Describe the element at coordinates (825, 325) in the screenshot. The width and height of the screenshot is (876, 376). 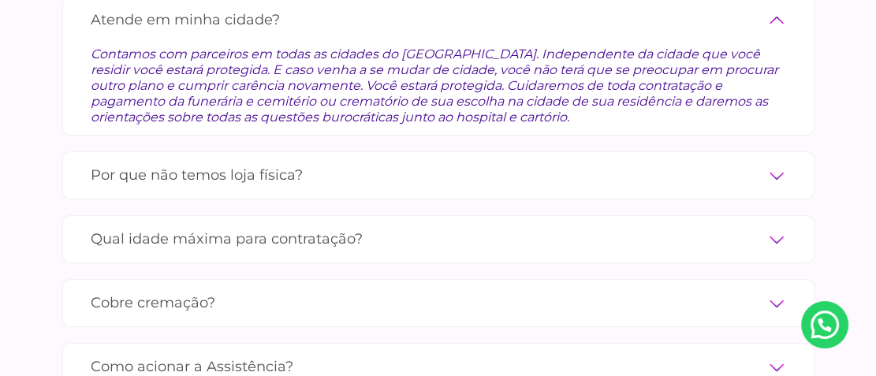
I see `a: Nosso Whatsapp` at that location.